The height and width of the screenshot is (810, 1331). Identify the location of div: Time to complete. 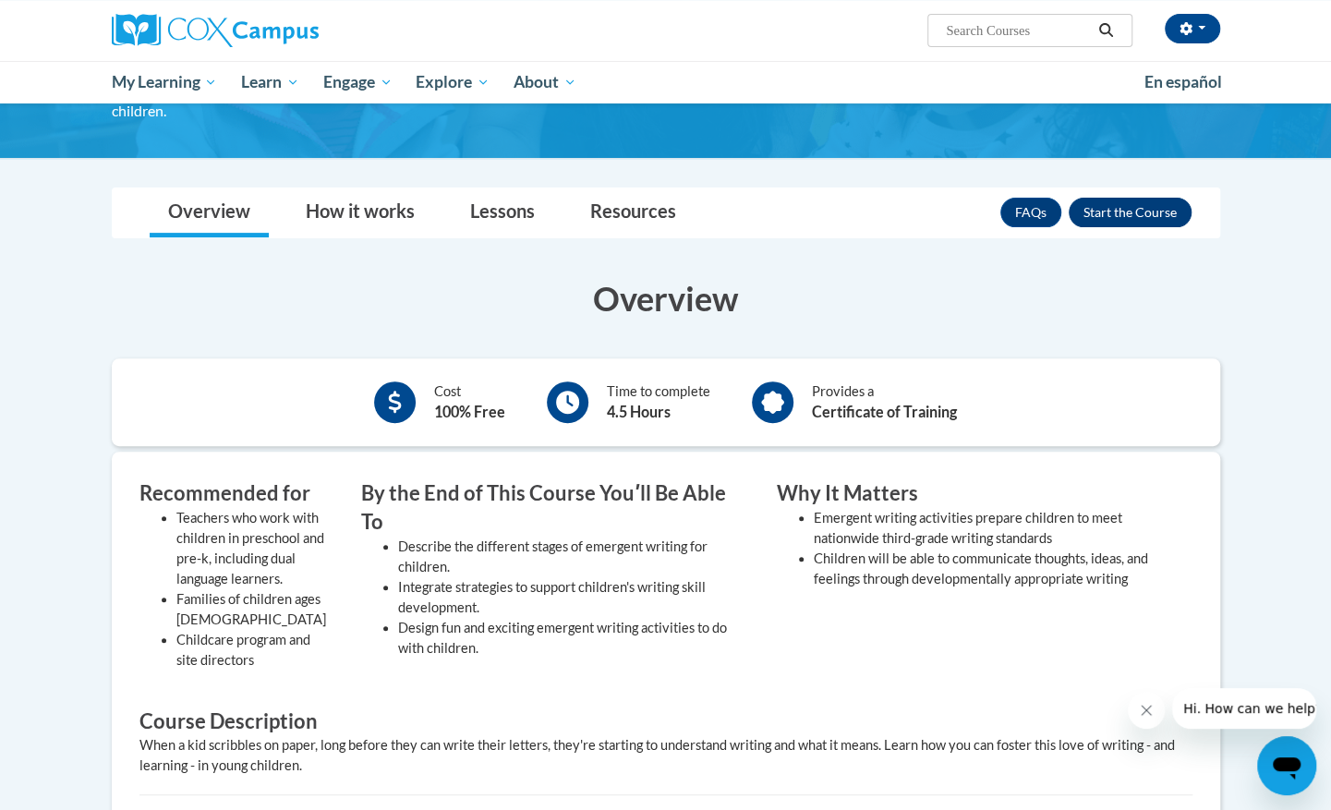
(659, 402).